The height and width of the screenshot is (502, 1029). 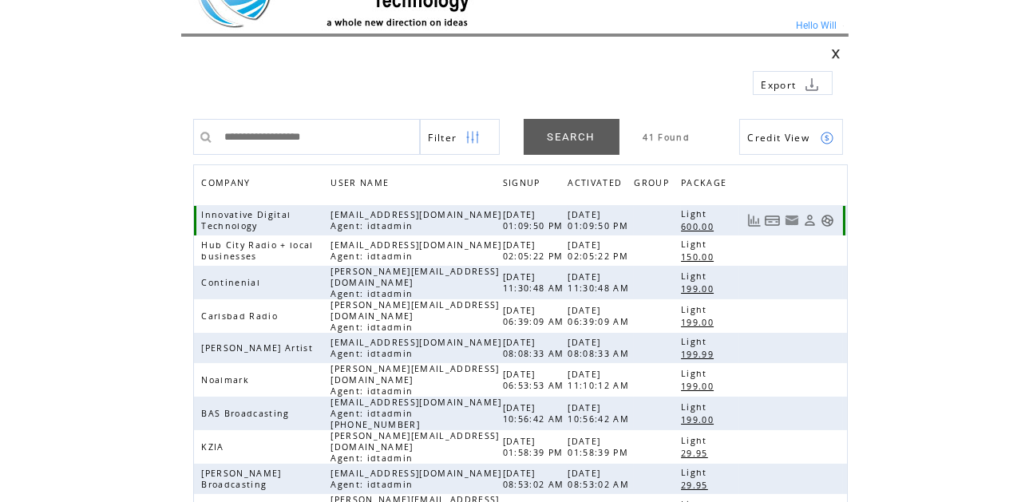 I want to click on span: Carlsbad Radio, so click(x=242, y=316).